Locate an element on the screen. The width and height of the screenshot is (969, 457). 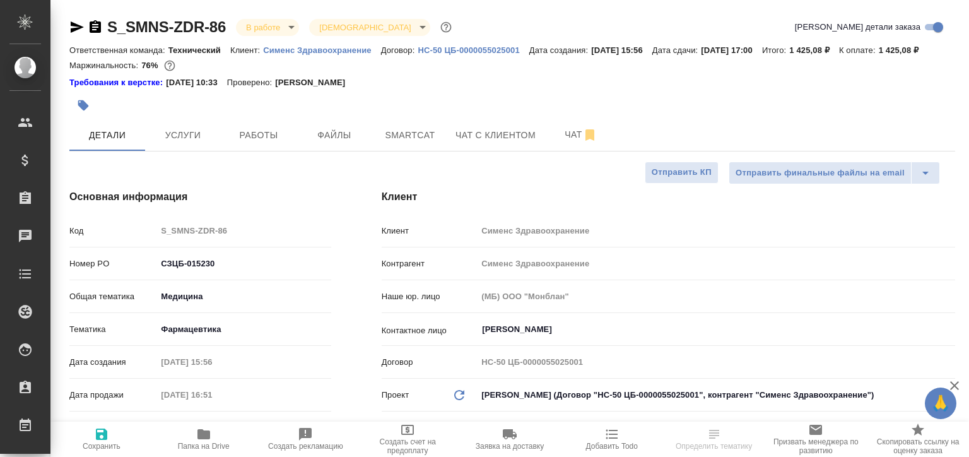
button: Отправить финальные файлы на email is located at coordinates (820, 173).